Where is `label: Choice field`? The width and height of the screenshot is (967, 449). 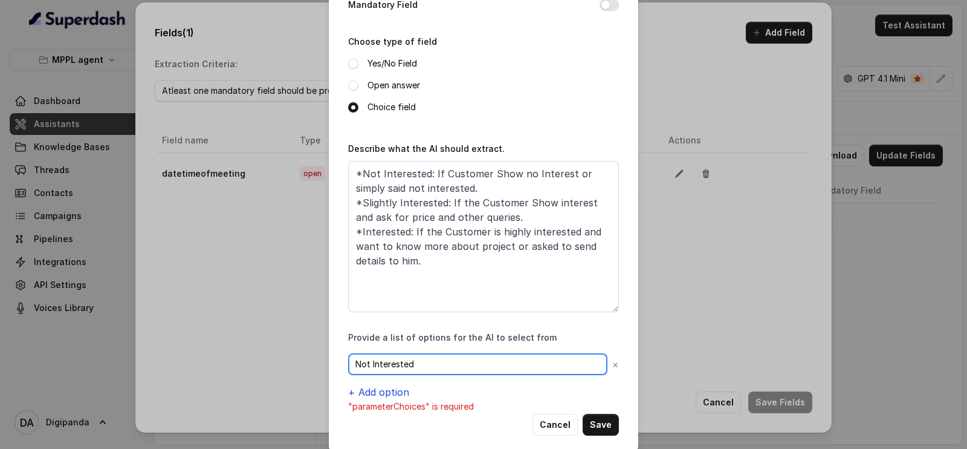
label: Choice field is located at coordinates (392, 107).